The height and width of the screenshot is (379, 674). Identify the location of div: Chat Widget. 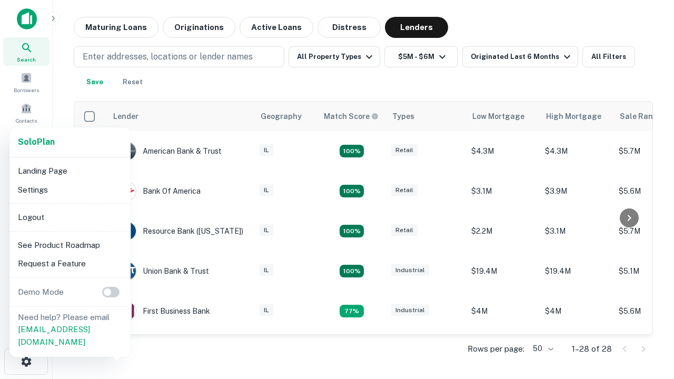
(648, 320).